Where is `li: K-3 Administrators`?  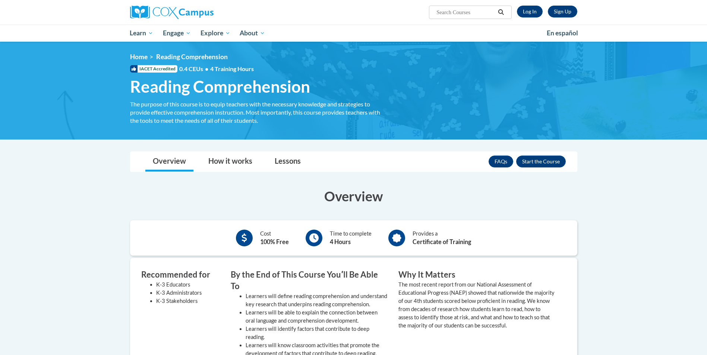 li: K-3 Administrators is located at coordinates (188, 293).